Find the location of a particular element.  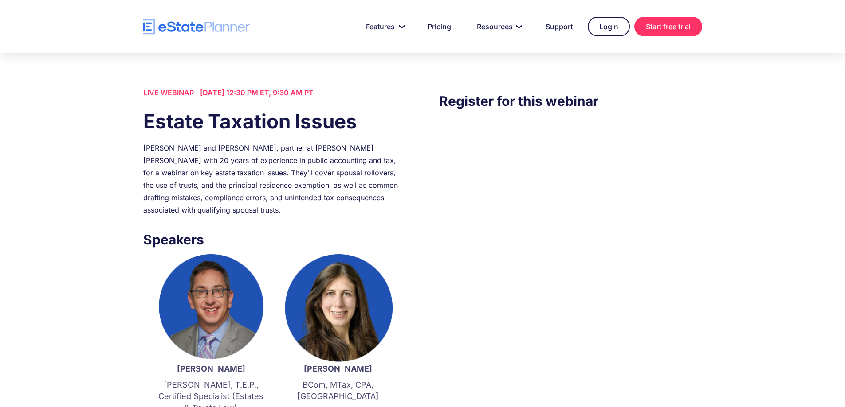

h3: Register for this webinar is located at coordinates (570, 101).